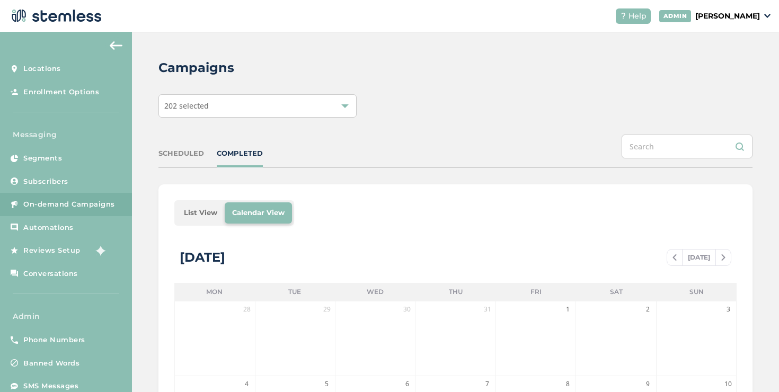  I want to click on span: 9, so click(648, 384).